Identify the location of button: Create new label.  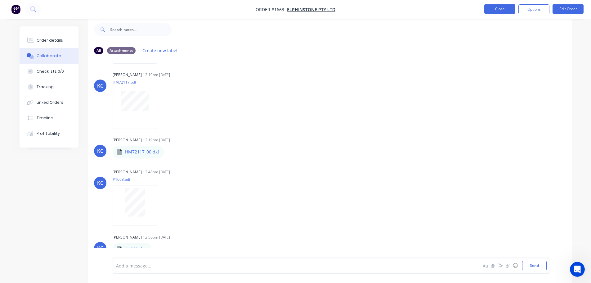
(160, 50).